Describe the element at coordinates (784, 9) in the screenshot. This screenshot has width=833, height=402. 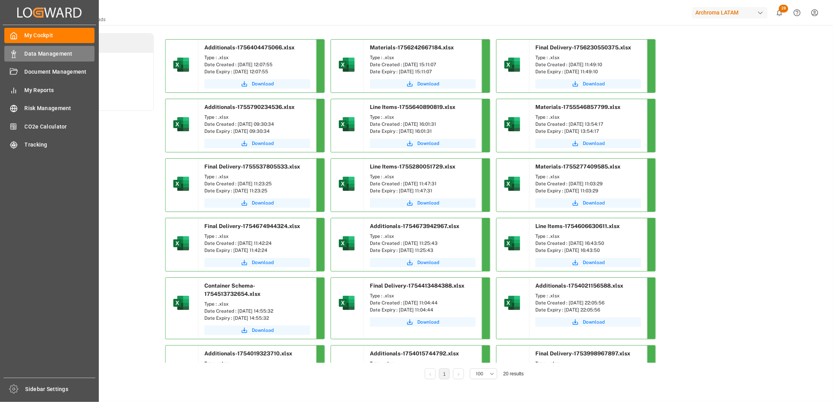
I see `span: 28` at that location.